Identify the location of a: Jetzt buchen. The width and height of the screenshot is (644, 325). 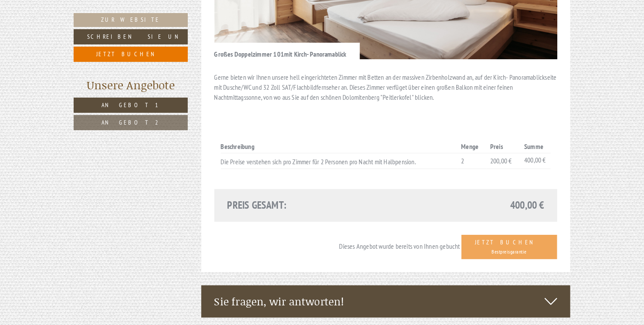
(131, 54).